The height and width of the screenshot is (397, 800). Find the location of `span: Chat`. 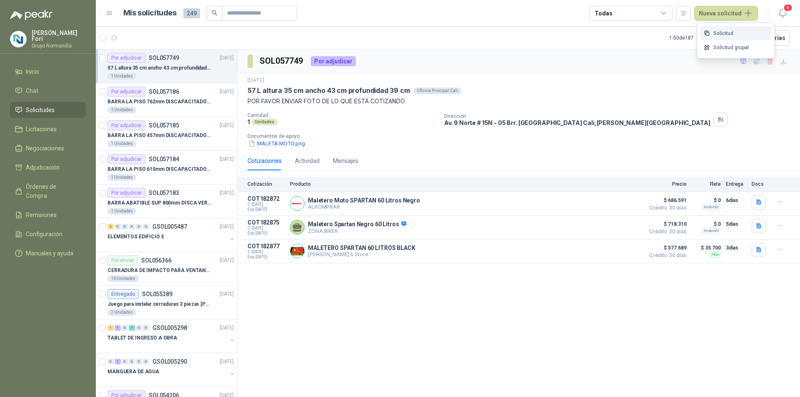

span: Chat is located at coordinates (32, 91).